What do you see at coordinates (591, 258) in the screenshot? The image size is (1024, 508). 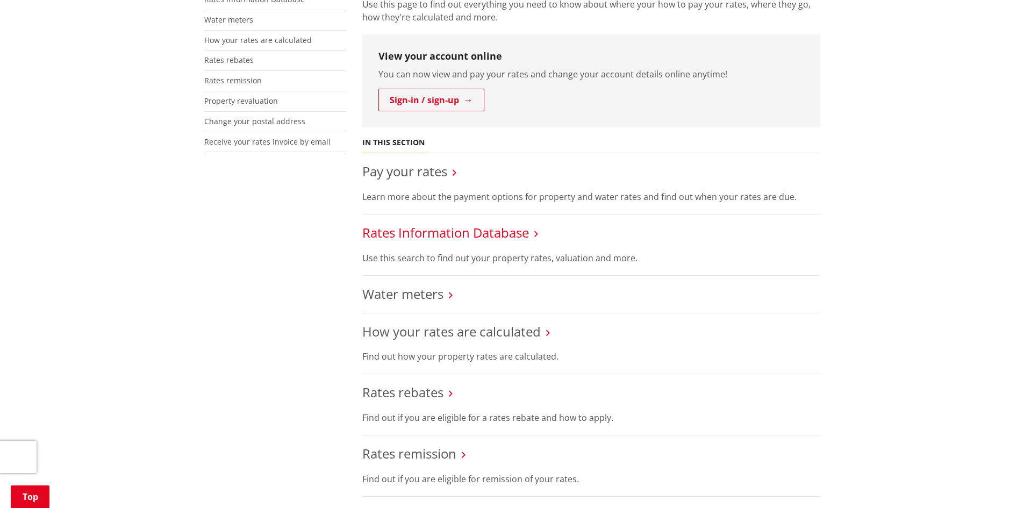 I see `p: Use this search to find out your property rates, valuation and more.` at bounding box center [591, 258].